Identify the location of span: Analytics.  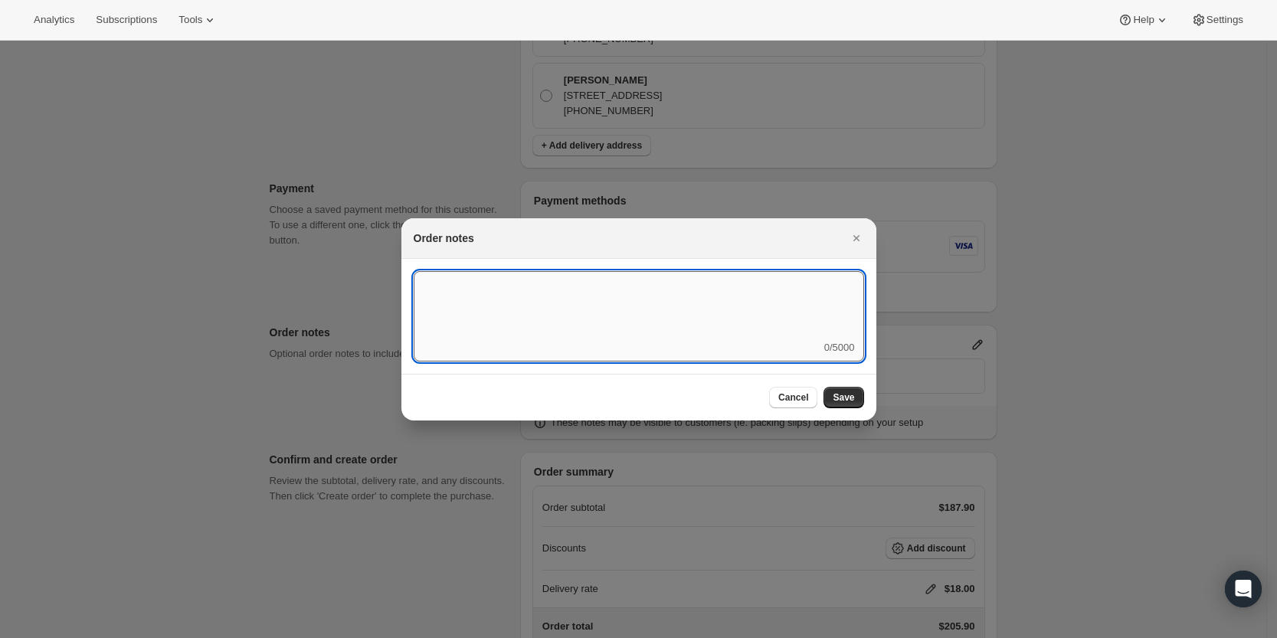
(54, 20).